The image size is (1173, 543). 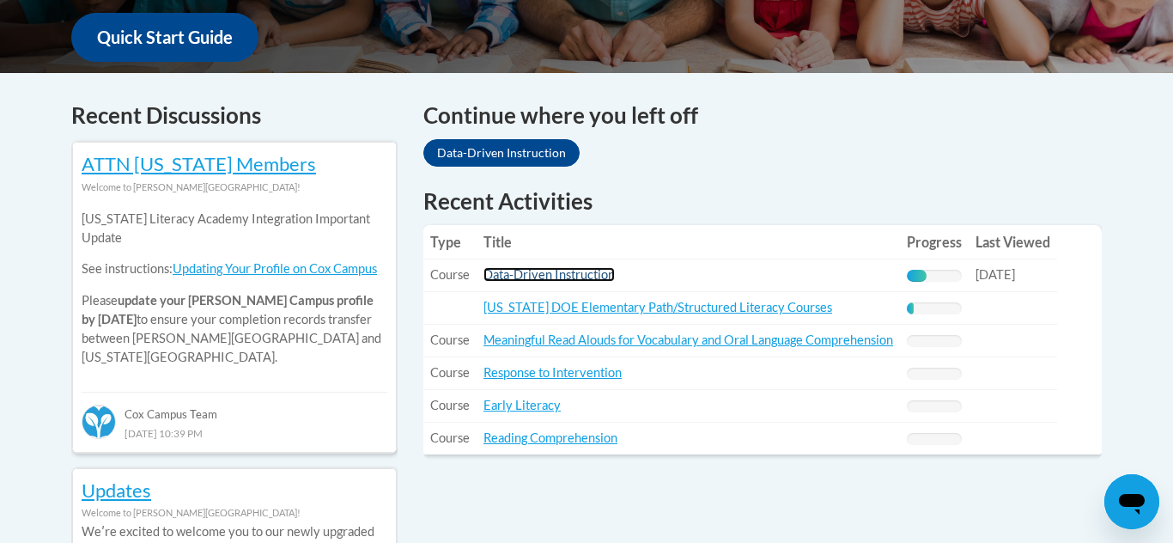 What do you see at coordinates (763, 115) in the screenshot?
I see `h4: Continue where you left off` at bounding box center [763, 115].